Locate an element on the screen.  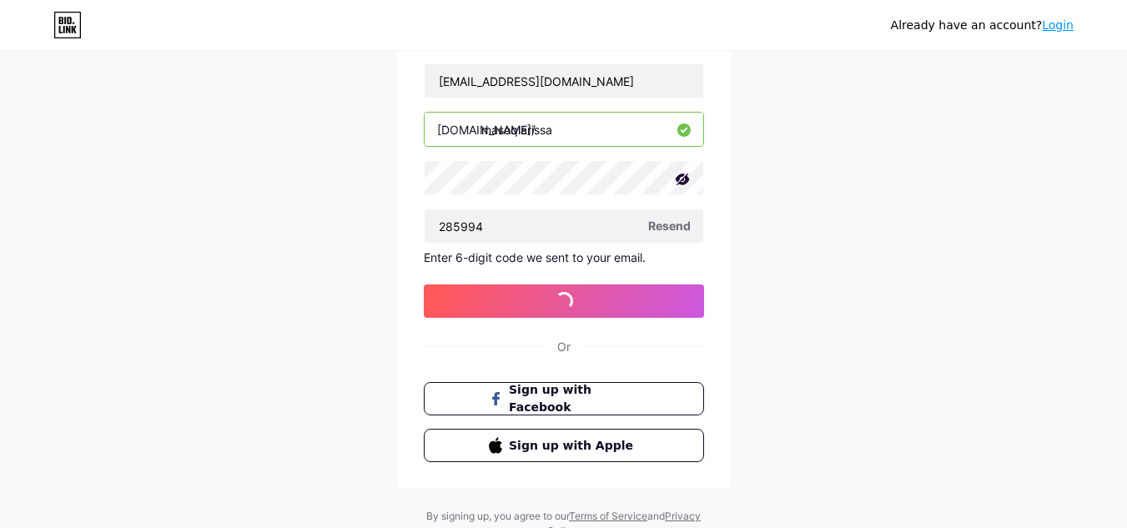
a: Sign up with Apple is located at coordinates (564, 445).